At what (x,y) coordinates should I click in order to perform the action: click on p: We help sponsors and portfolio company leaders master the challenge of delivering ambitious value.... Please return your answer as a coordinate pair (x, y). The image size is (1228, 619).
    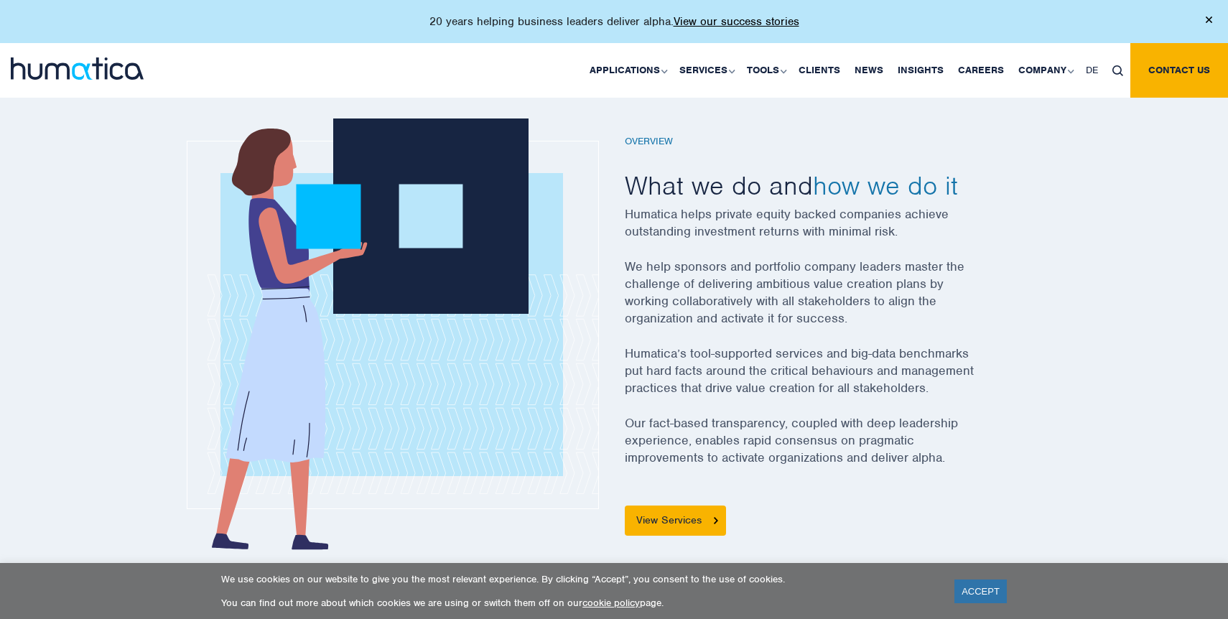
    Looking at the image, I should click on (819, 301).